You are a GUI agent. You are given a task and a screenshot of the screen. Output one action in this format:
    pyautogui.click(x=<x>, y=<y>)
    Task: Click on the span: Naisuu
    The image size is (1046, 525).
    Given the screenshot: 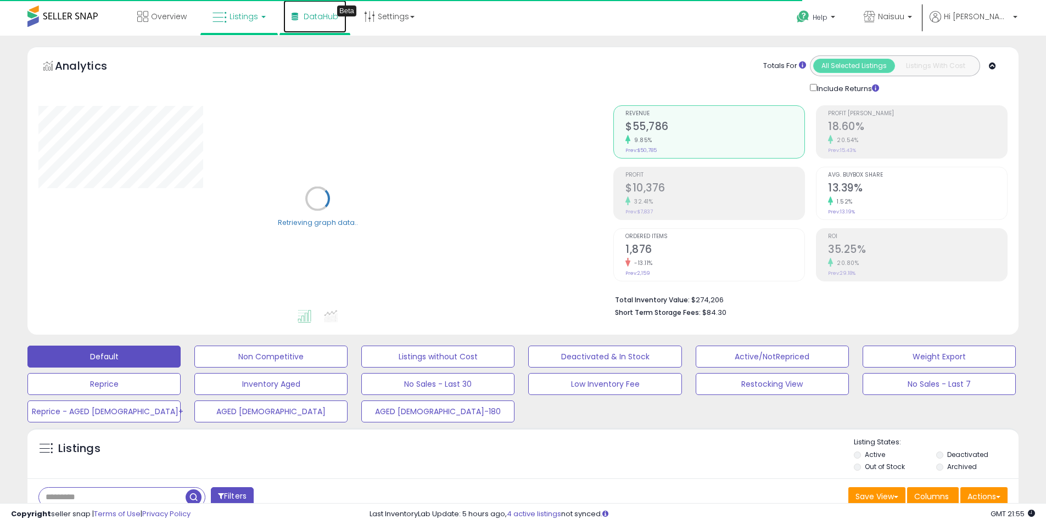 What is the action you would take?
    pyautogui.click(x=891, y=16)
    